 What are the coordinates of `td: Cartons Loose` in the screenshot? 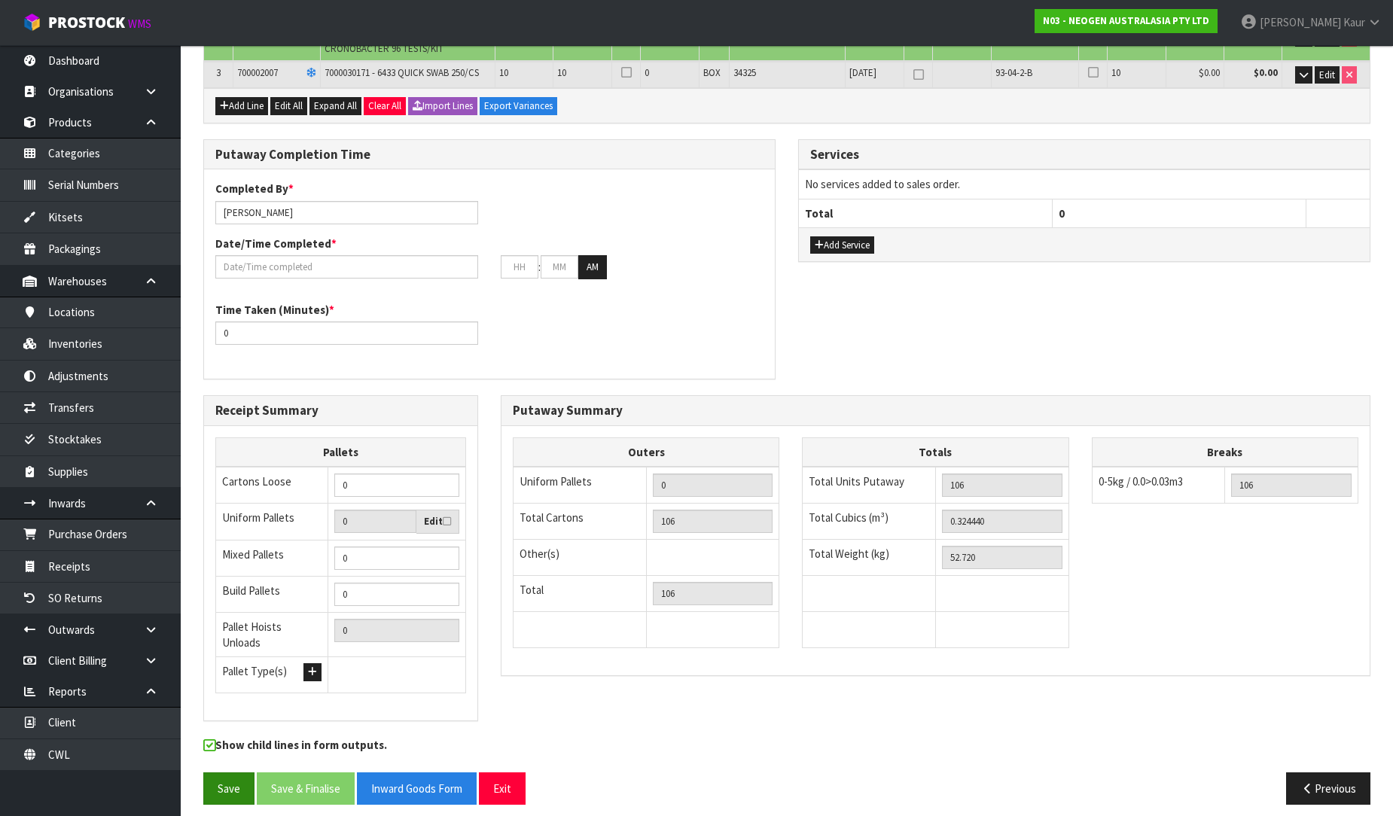 It's located at (272, 485).